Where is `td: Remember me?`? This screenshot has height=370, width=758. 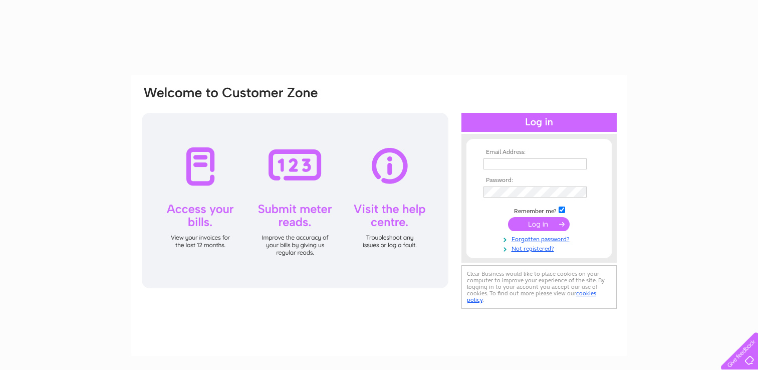 td: Remember me? is located at coordinates (539, 210).